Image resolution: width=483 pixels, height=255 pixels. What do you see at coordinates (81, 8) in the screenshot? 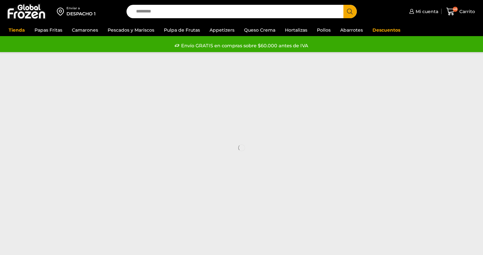
I see `div: Enviar a` at bounding box center [81, 8].